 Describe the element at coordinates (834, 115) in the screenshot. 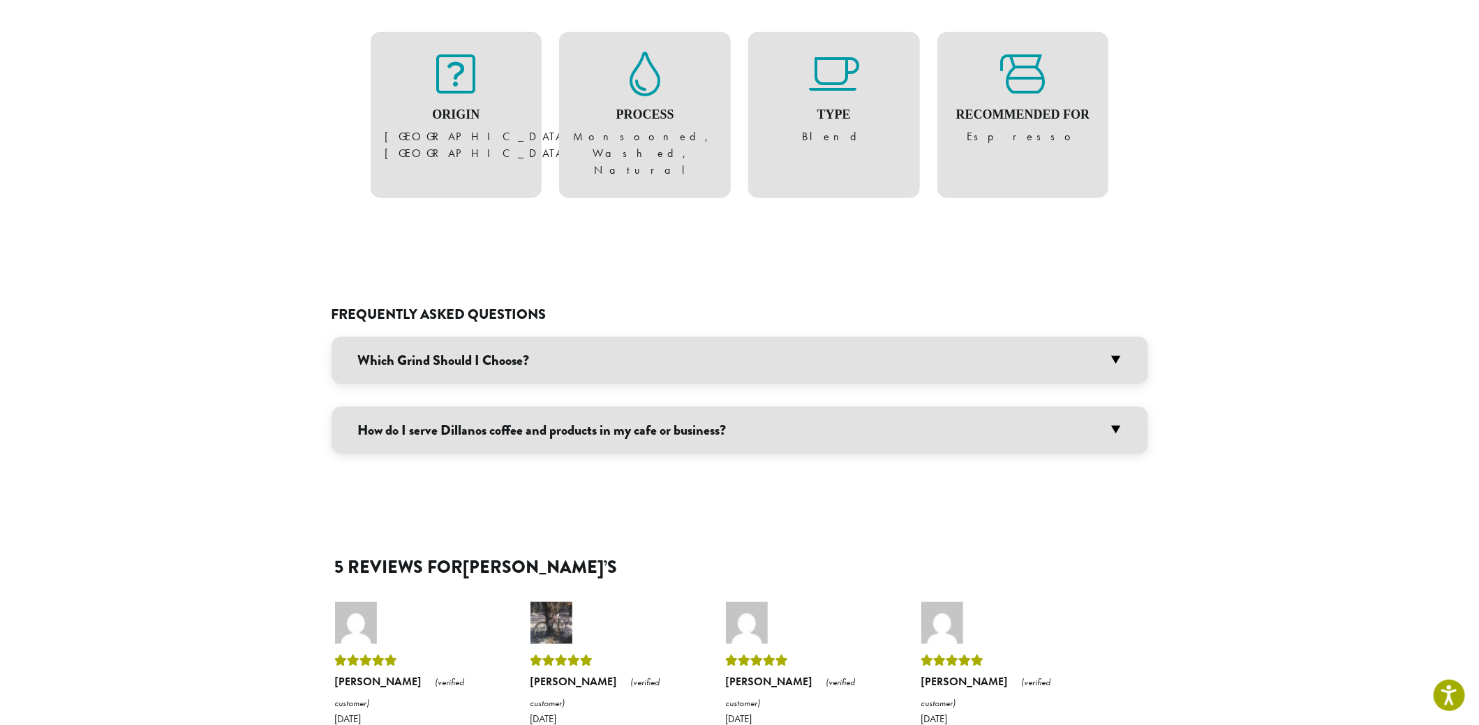

I see `h4: Type` at that location.